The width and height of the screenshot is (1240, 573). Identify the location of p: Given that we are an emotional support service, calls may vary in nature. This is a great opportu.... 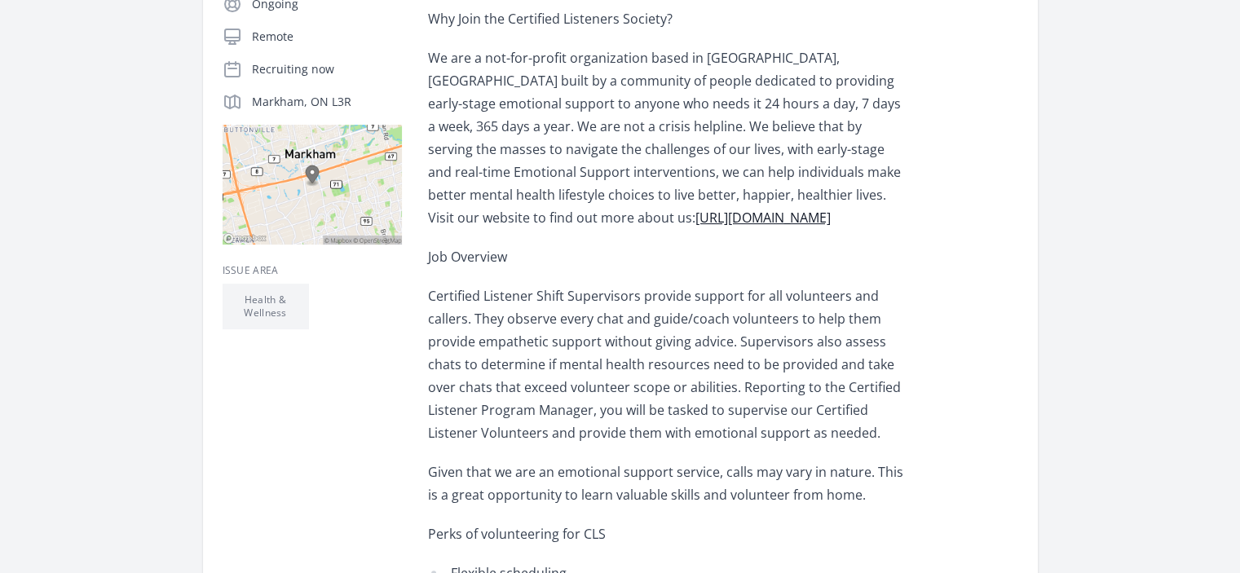
(666, 483).